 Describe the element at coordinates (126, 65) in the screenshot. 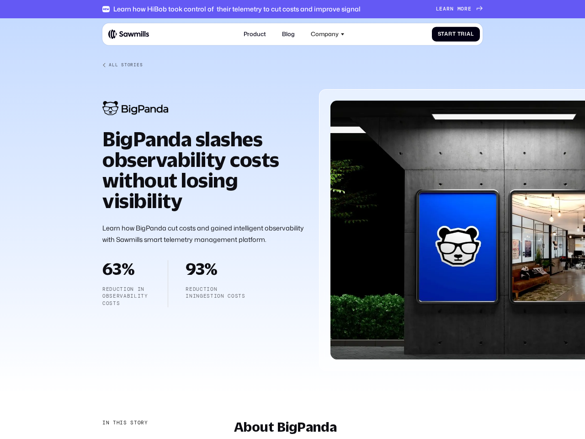

I see `div: All Stories` at that location.